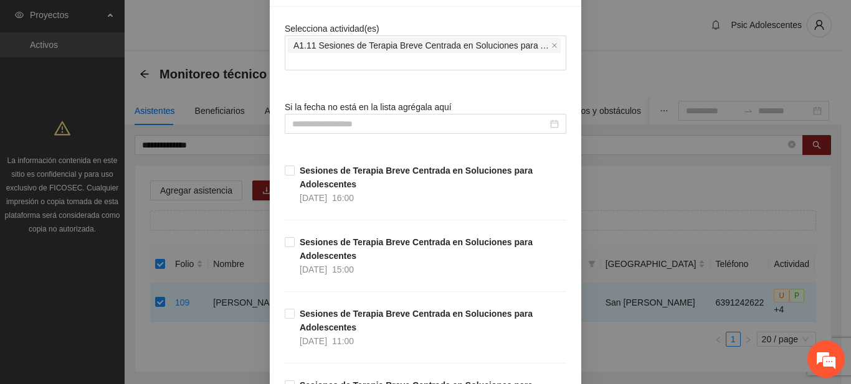 The height and width of the screenshot is (384, 851). What do you see at coordinates (555, 45) in the screenshot?
I see `span: close` at bounding box center [555, 45].